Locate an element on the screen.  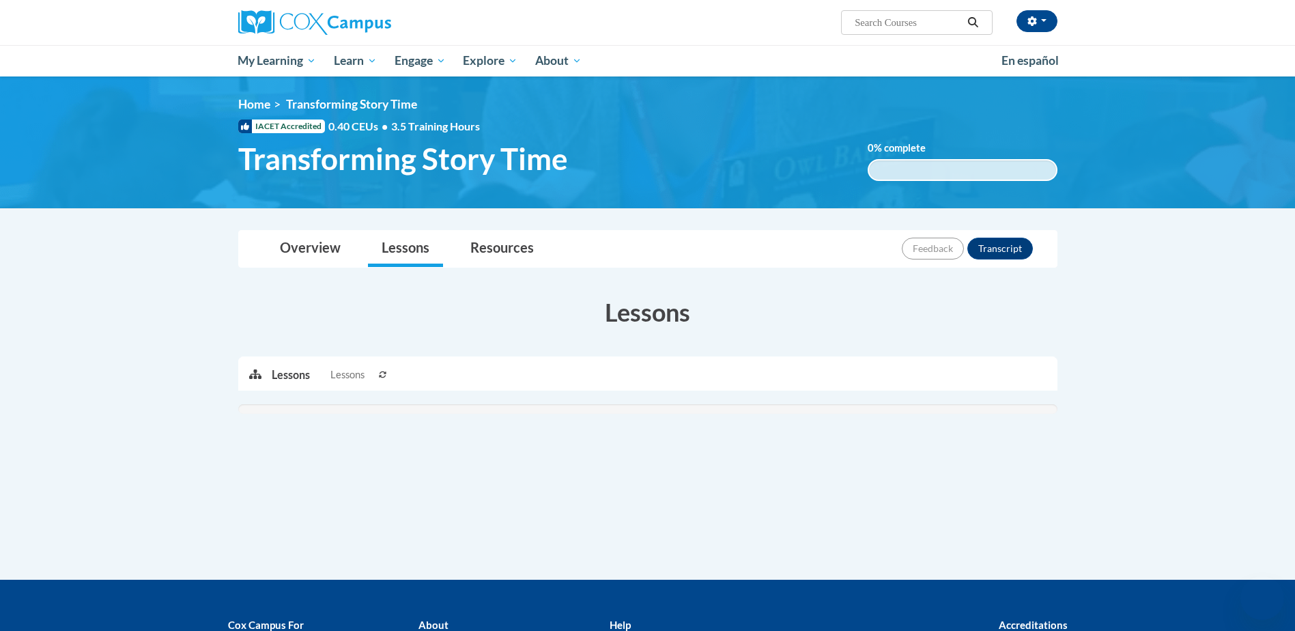
a: Learn is located at coordinates (355, 61).